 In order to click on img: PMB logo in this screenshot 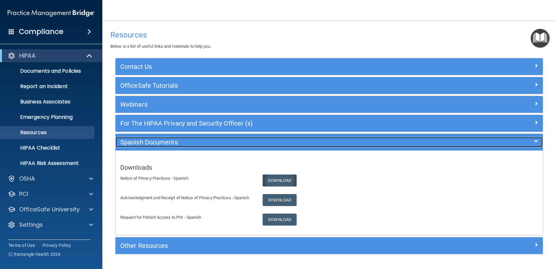, I will do `click(51, 13)`.